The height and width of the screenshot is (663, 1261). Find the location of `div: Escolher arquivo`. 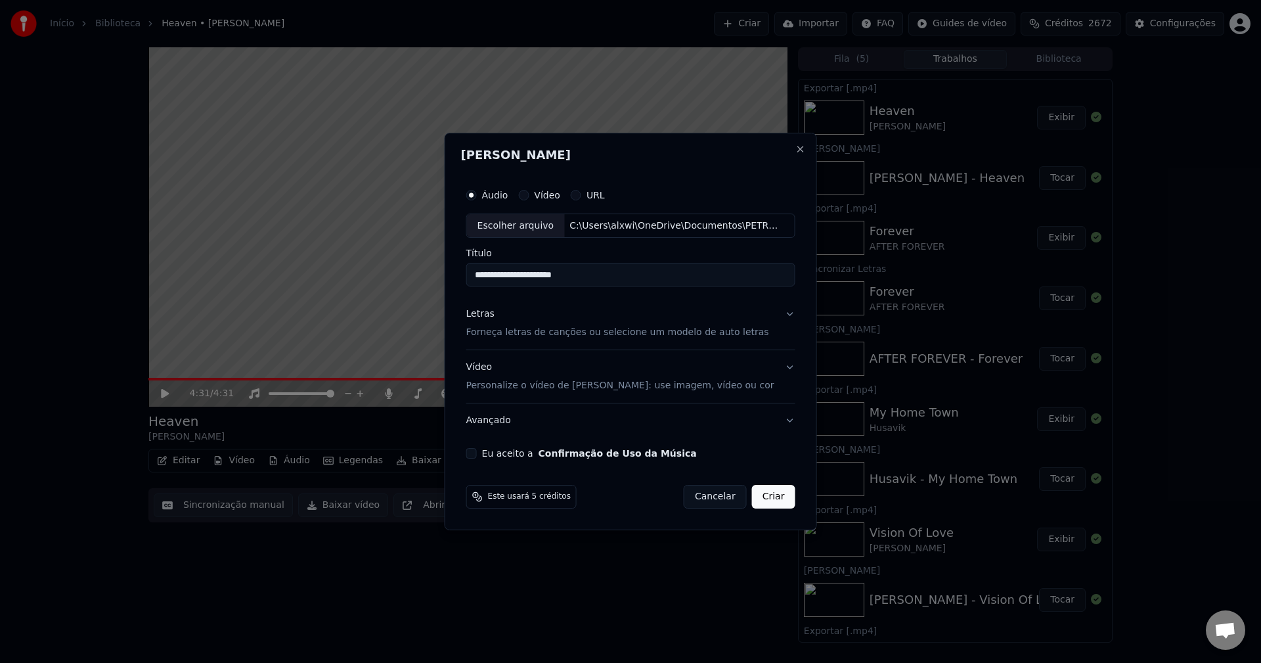

div: Escolher arquivo is located at coordinates (516, 226).